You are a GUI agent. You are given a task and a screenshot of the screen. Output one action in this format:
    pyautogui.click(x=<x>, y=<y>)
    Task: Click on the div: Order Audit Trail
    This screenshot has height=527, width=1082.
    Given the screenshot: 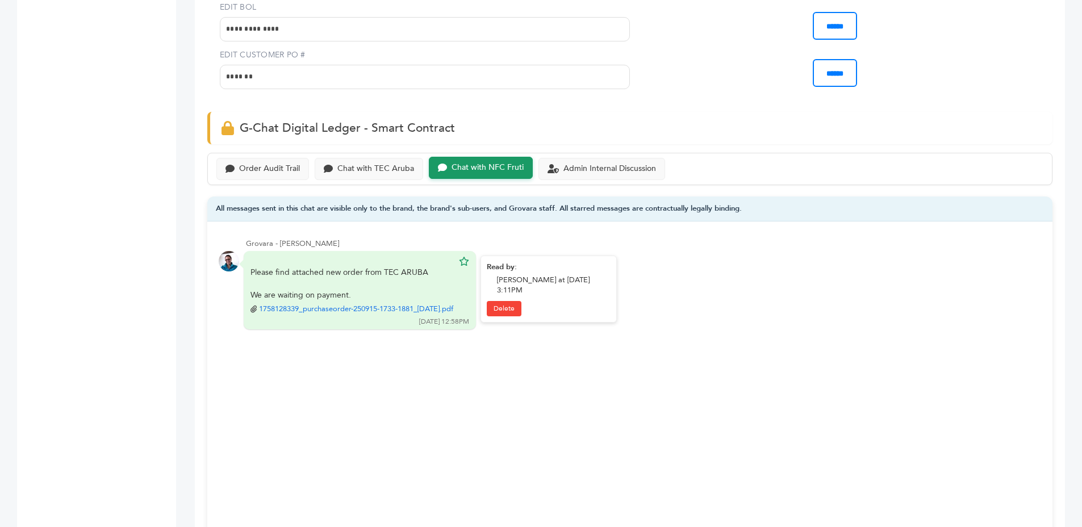 What is the action you would take?
    pyautogui.click(x=269, y=169)
    